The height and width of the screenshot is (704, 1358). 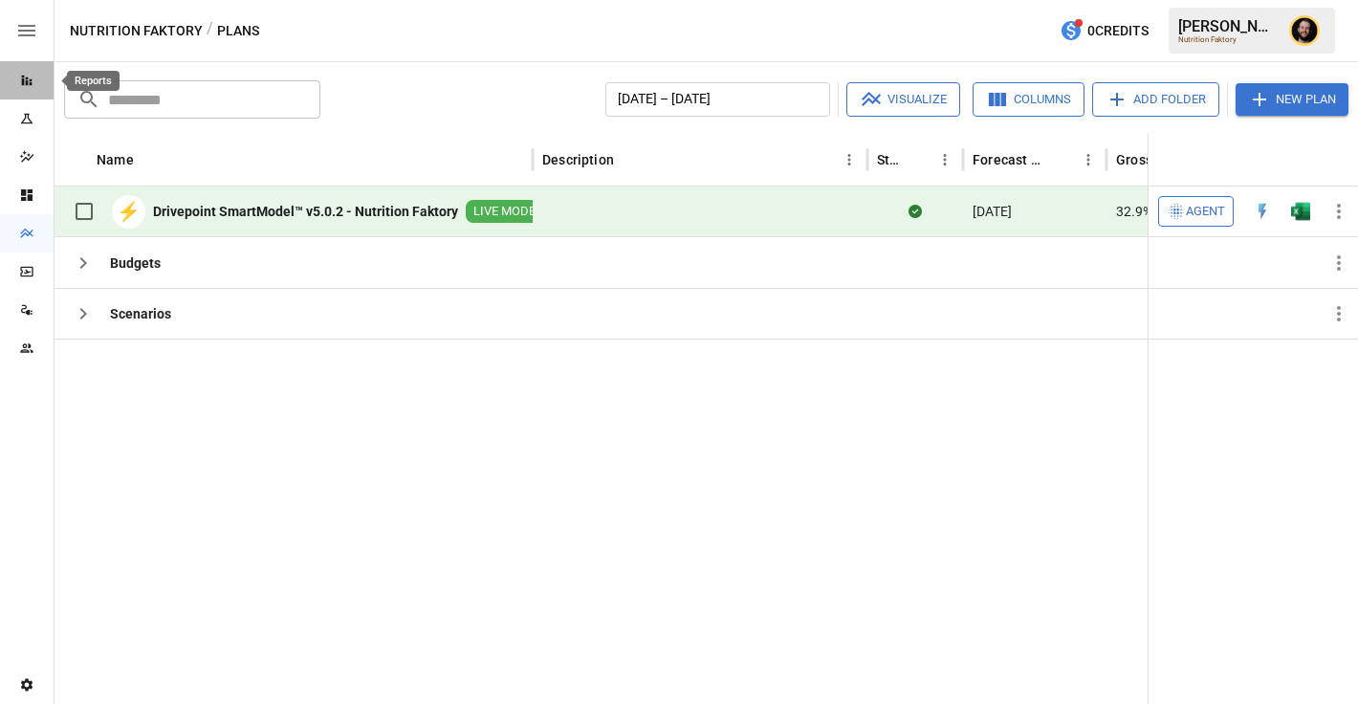 I want to click on span: 0 Credits, so click(x=1118, y=31).